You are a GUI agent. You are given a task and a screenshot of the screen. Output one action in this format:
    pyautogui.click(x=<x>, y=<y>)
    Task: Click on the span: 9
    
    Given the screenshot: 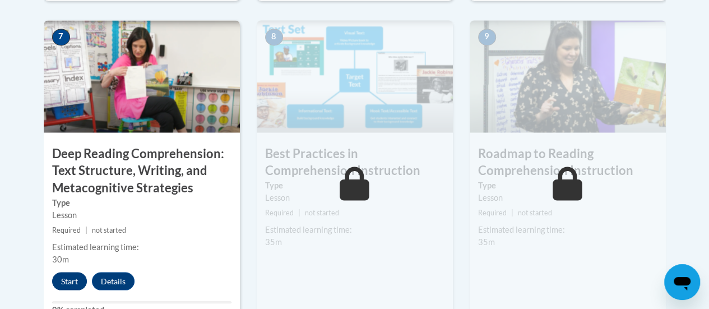 What is the action you would take?
    pyautogui.click(x=487, y=37)
    